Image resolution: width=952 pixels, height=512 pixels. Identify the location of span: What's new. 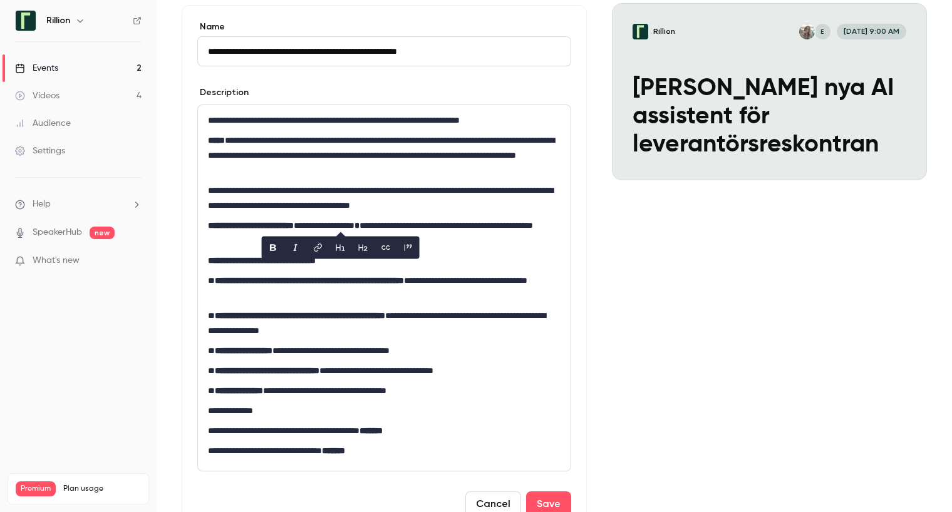
(56, 261).